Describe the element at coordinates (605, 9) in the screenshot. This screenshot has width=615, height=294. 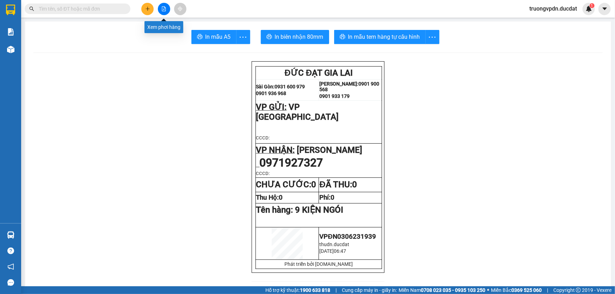
I see `span: caret-down` at that location.